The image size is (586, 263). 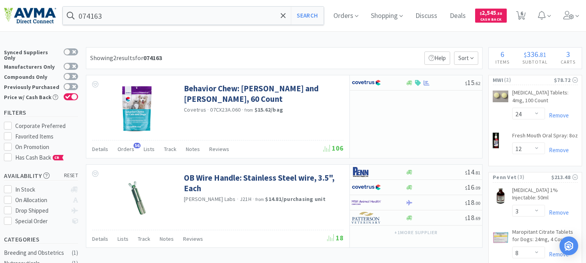 What do you see at coordinates (41, 211) in the screenshot?
I see `div: Drop Shipped` at bounding box center [41, 211].